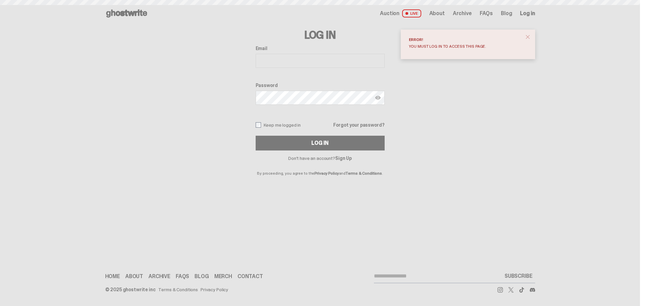 The image size is (645, 306). Describe the element at coordinates (390, 13) in the screenshot. I see `span: Auction` at that location.